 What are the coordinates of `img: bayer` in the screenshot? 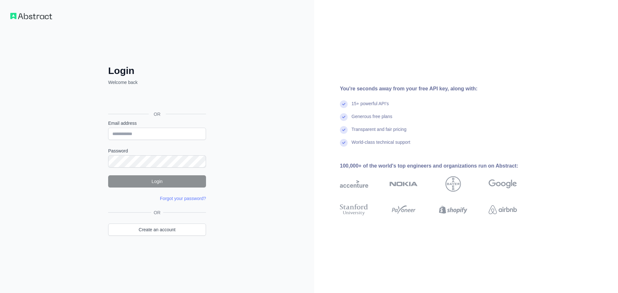 It's located at (453, 184).